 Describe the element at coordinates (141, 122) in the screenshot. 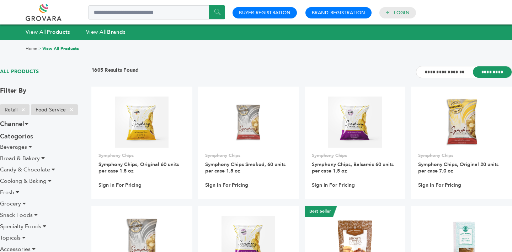

I see `img: Symphony Chips, Original 60 units per case 1.5 oz` at that location.